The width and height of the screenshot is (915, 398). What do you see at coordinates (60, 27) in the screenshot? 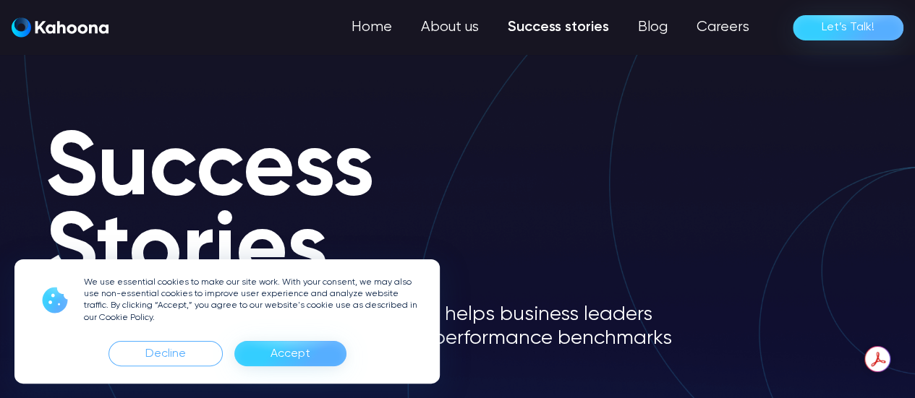
I see `a: home` at bounding box center [60, 27].